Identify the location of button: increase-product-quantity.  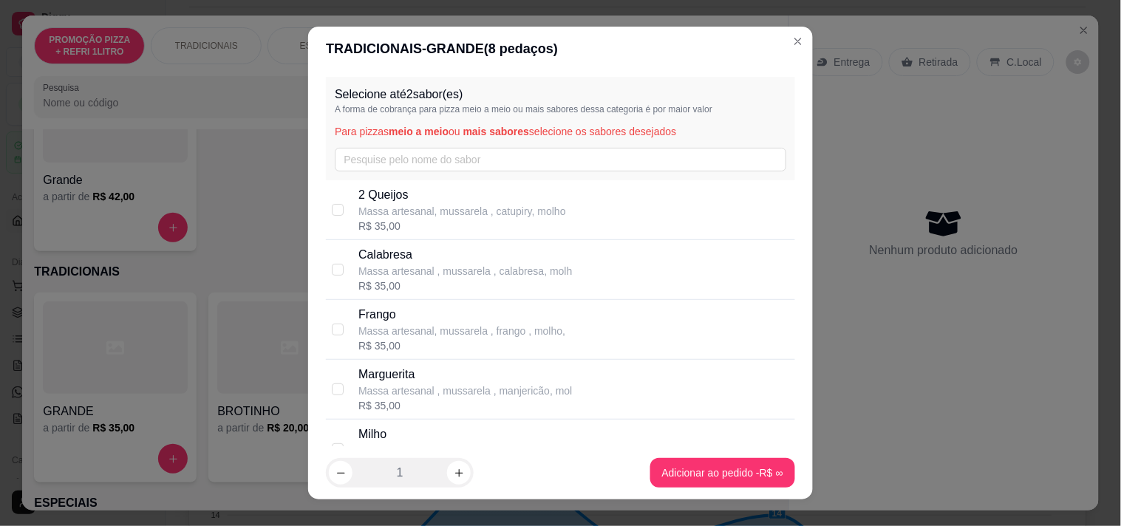
(459, 473).